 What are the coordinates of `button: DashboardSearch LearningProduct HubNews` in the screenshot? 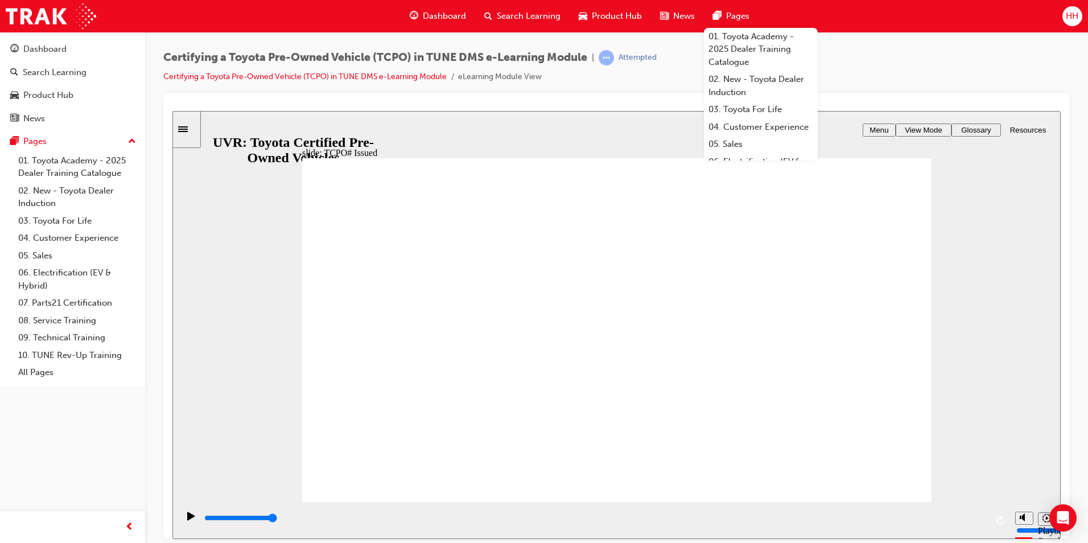 It's located at (72, 84).